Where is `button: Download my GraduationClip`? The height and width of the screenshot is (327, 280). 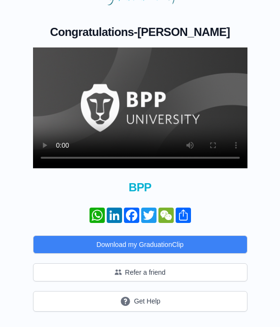
button: Download my GraduationClip is located at coordinates (140, 244).